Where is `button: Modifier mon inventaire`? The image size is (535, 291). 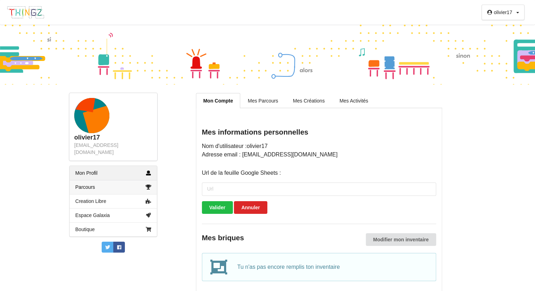
button: Modifier mon inventaire is located at coordinates (401, 239).